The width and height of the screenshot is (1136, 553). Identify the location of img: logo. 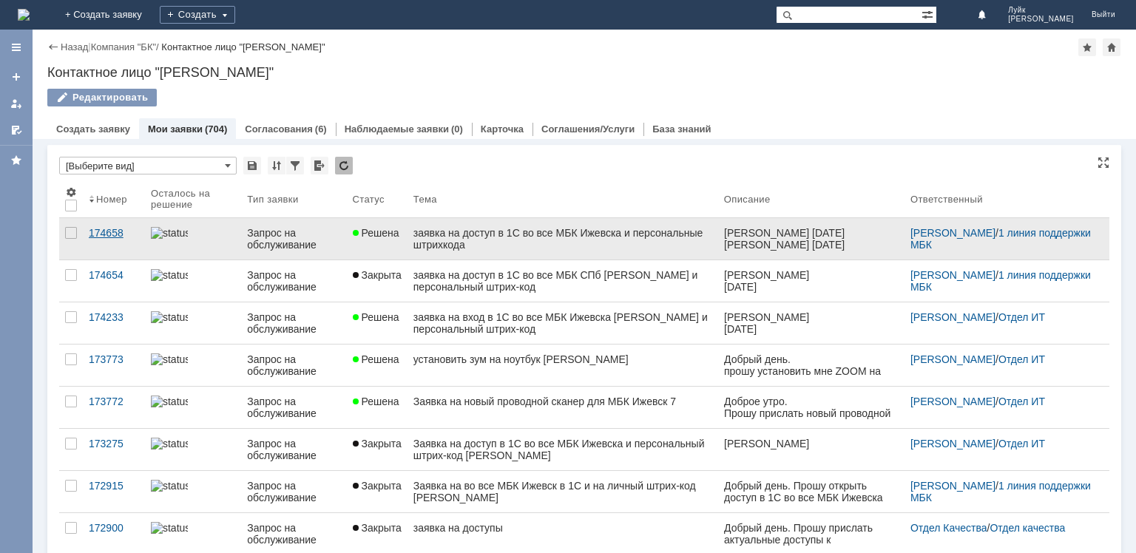
(24, 15).